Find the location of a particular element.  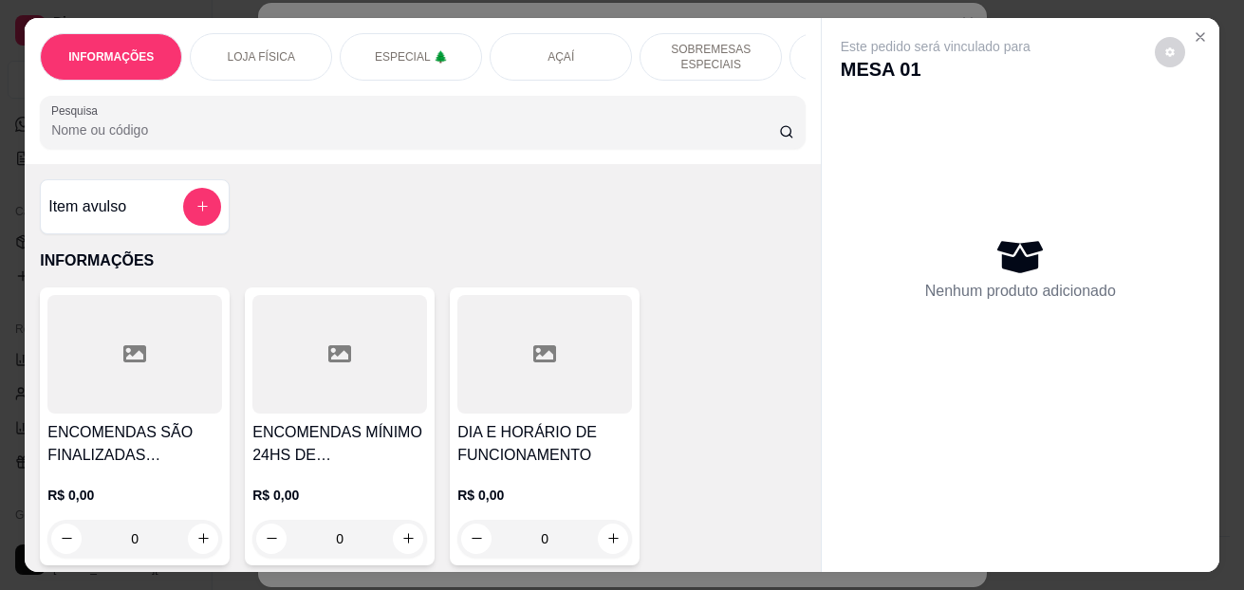

p: SOBREMESAS ESPECIAIS is located at coordinates (711, 57).